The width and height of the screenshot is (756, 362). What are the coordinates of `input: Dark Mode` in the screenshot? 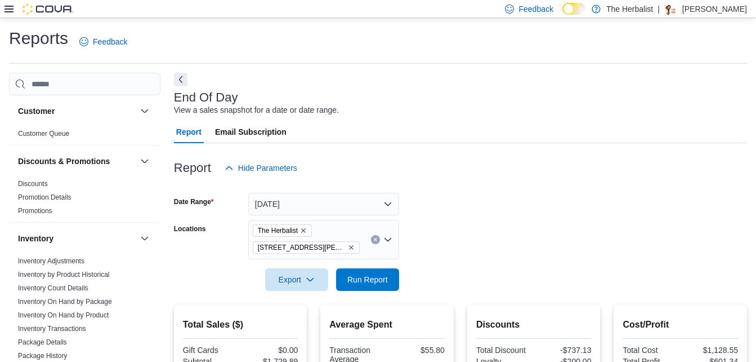 It's located at (574, 8).